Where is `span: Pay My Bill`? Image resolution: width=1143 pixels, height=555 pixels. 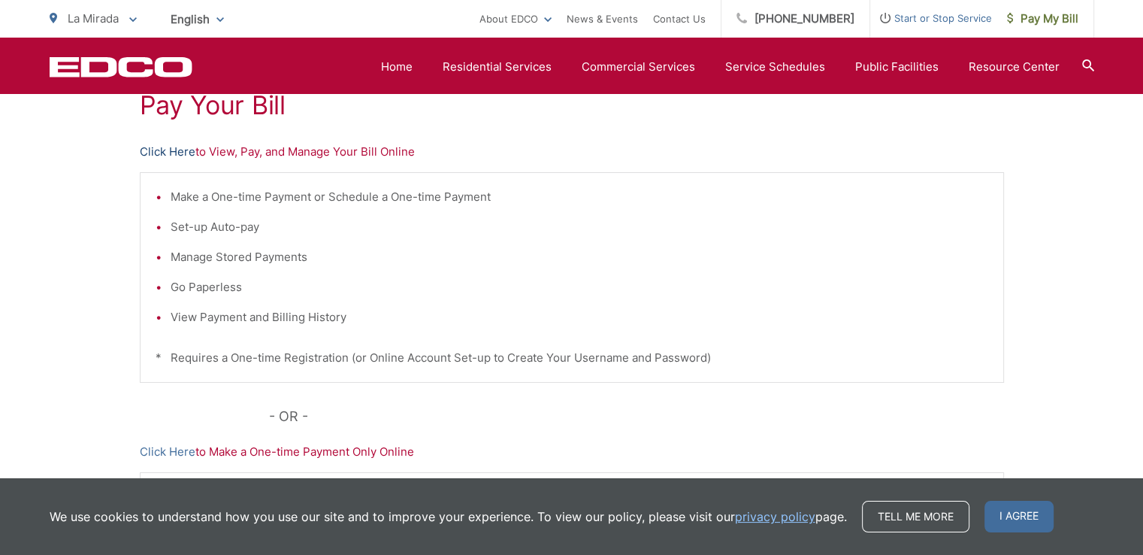 span: Pay My Bill is located at coordinates (1043, 19).